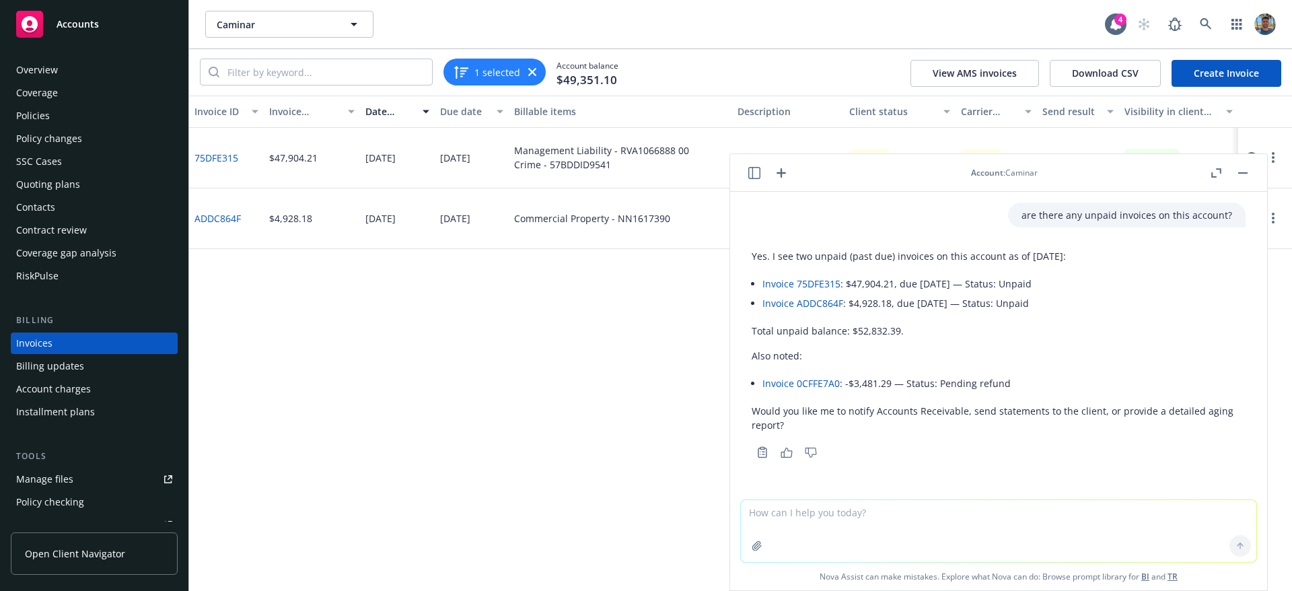 This screenshot has height=591, width=1292. I want to click on span: Nova Assist can make mistakes. Explore what Nova can do: Browse prompt library for and, so click(999, 576).